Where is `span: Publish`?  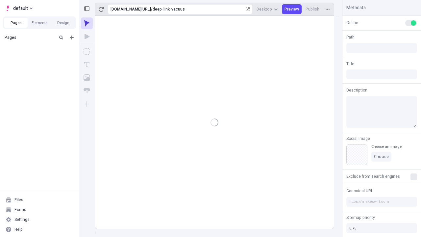 span: Publish is located at coordinates (312, 9).